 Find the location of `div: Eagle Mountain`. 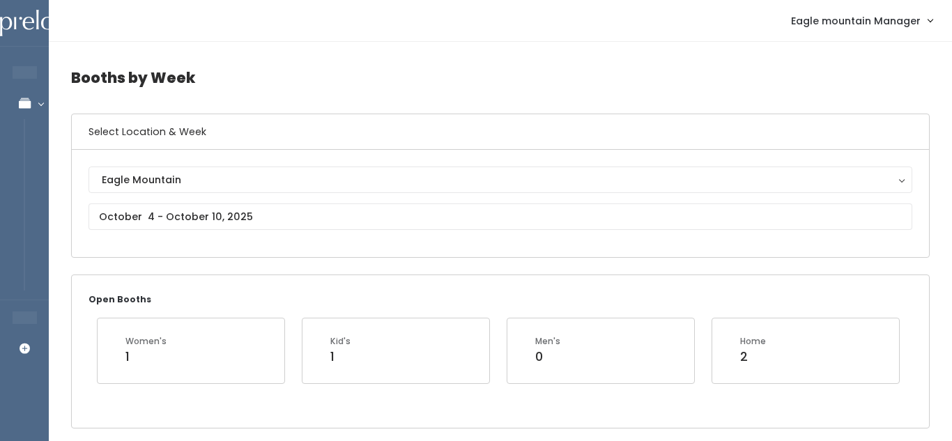

div: Eagle Mountain is located at coordinates (500, 180).